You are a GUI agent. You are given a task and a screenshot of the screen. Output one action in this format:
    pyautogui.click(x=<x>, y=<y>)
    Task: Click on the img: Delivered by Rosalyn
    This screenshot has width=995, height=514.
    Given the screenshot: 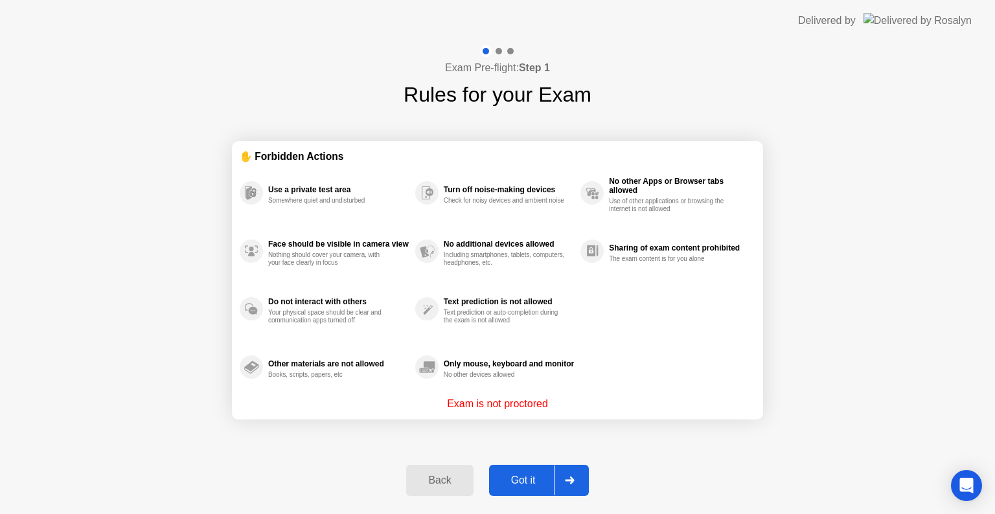 What is the action you would take?
    pyautogui.click(x=917, y=20)
    